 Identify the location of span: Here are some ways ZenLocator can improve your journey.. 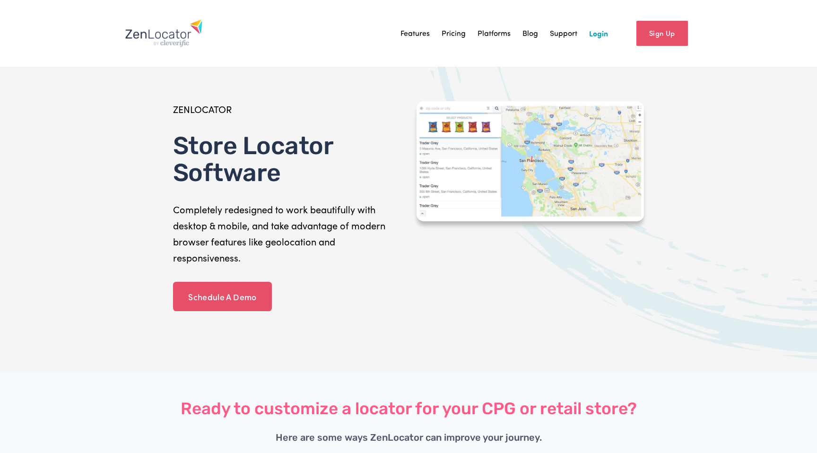
(408, 437).